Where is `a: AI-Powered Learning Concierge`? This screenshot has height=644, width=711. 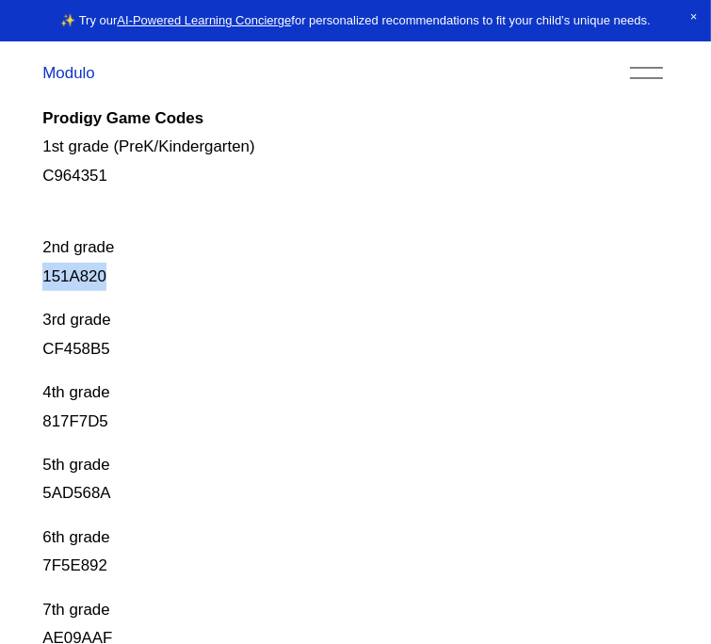
a: AI-Powered Learning Concierge is located at coordinates (203, 20).